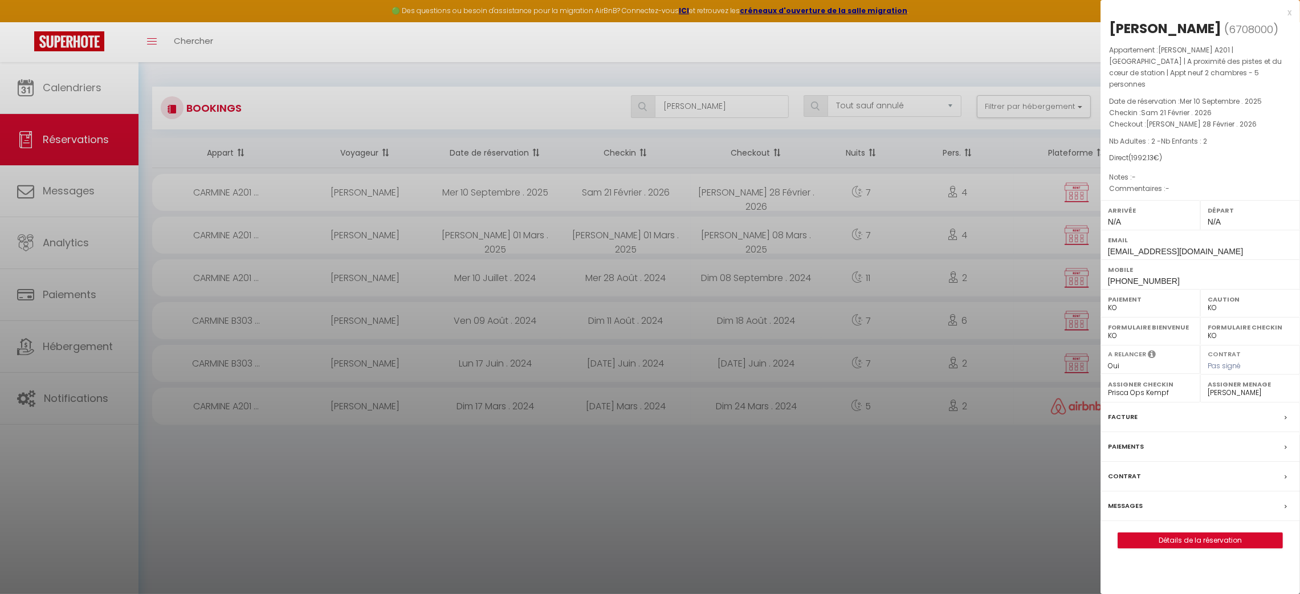 The image size is (1300, 594). Describe the element at coordinates (1200, 540) in the screenshot. I see `a: Détails de la réservation` at that location.